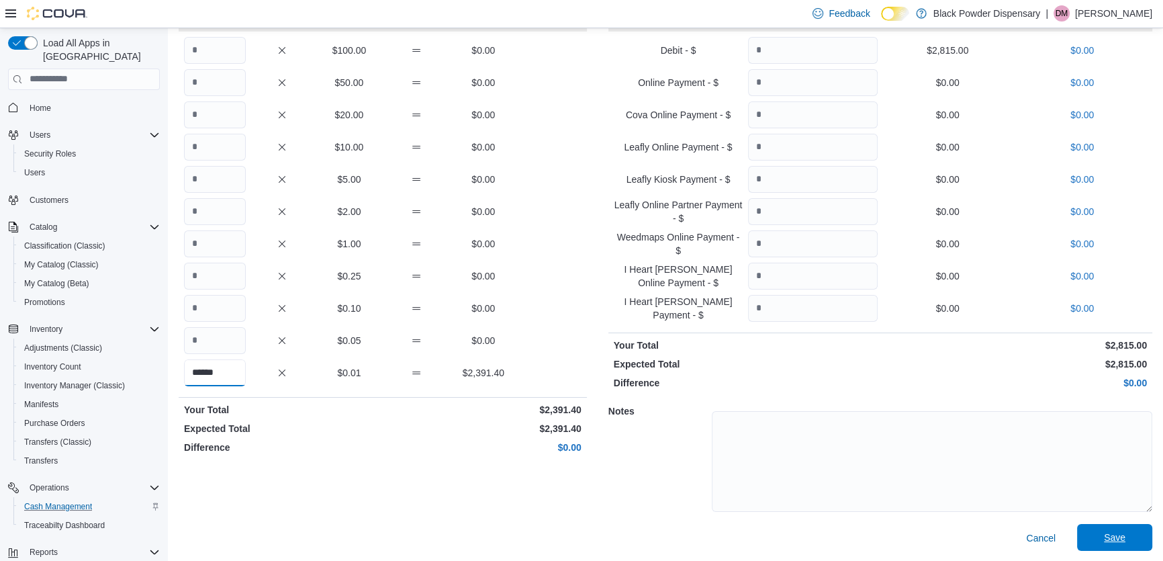 The image size is (1163, 561). I want to click on span: Home, so click(92, 107).